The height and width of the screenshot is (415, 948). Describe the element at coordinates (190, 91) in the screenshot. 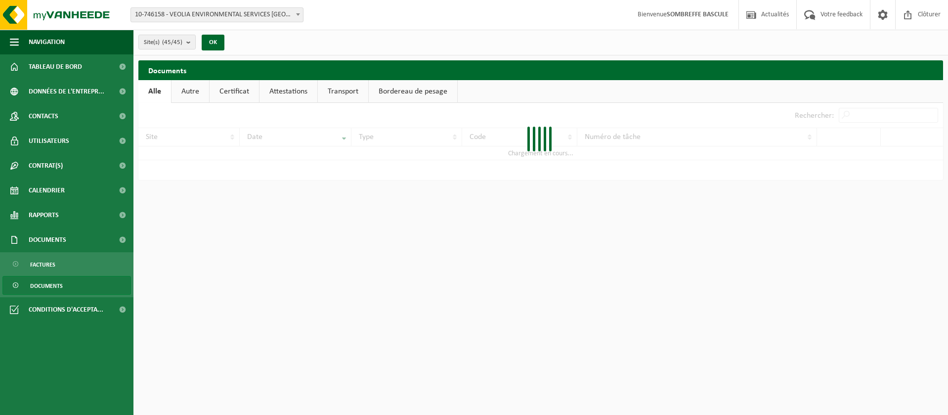

I see `a: Autre` at that location.